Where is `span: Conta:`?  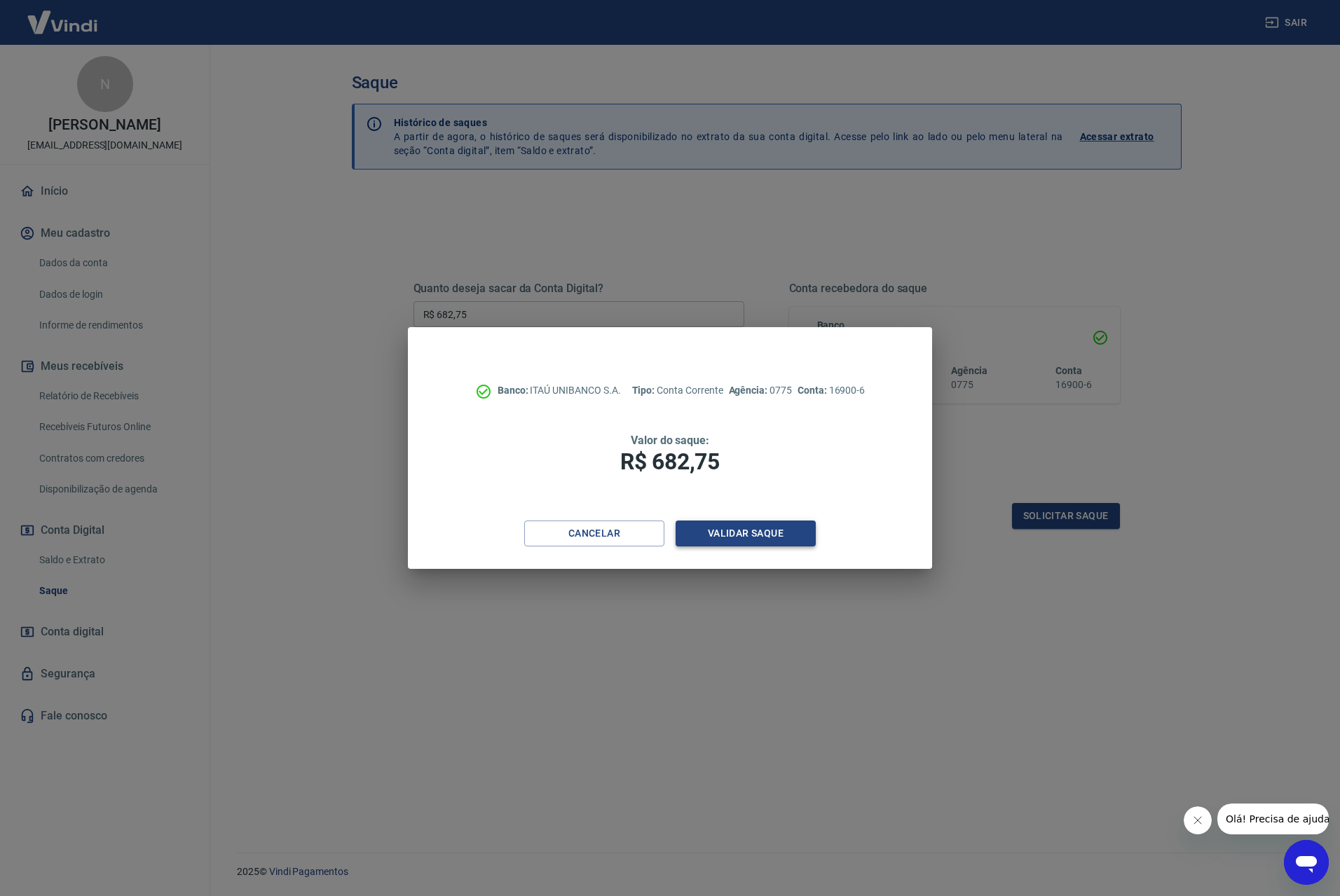 span: Conta: is located at coordinates (813, 391).